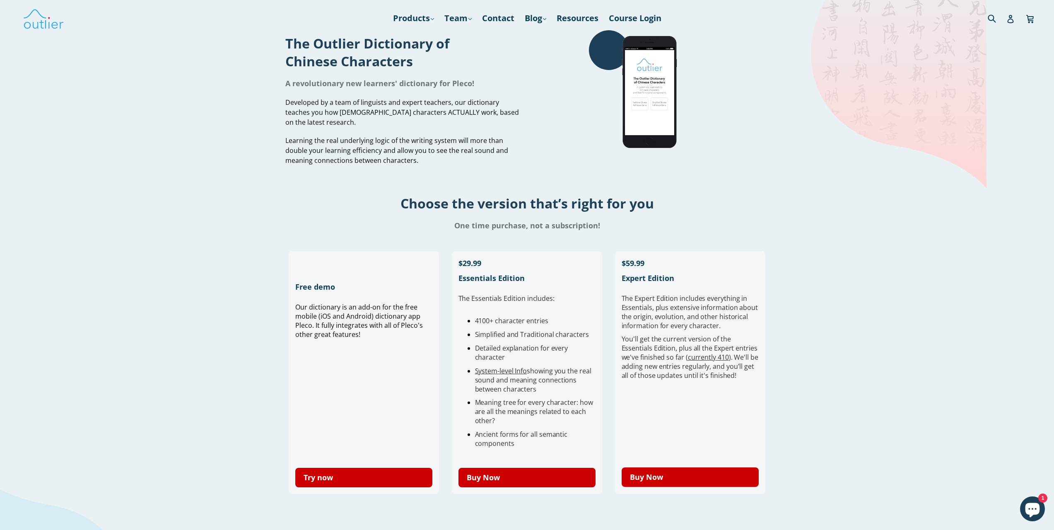 The width and height of the screenshot is (1054, 530). Describe the element at coordinates (359, 320) in the screenshot. I see `span: Our dictionary is an add-on for the free mobile (iOS and Android) dictionary app Pleco. It fully ...` at that location.